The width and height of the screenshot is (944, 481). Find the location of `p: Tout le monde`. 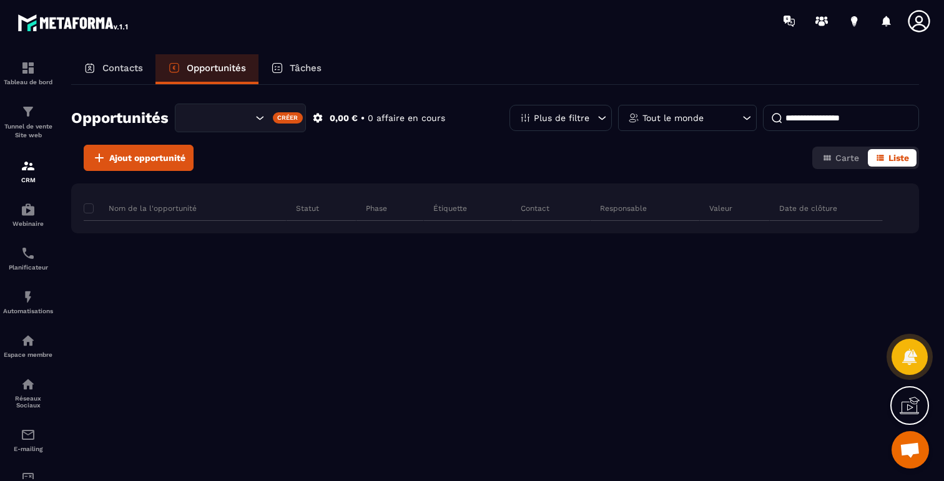

p: Tout le monde is located at coordinates (673, 118).